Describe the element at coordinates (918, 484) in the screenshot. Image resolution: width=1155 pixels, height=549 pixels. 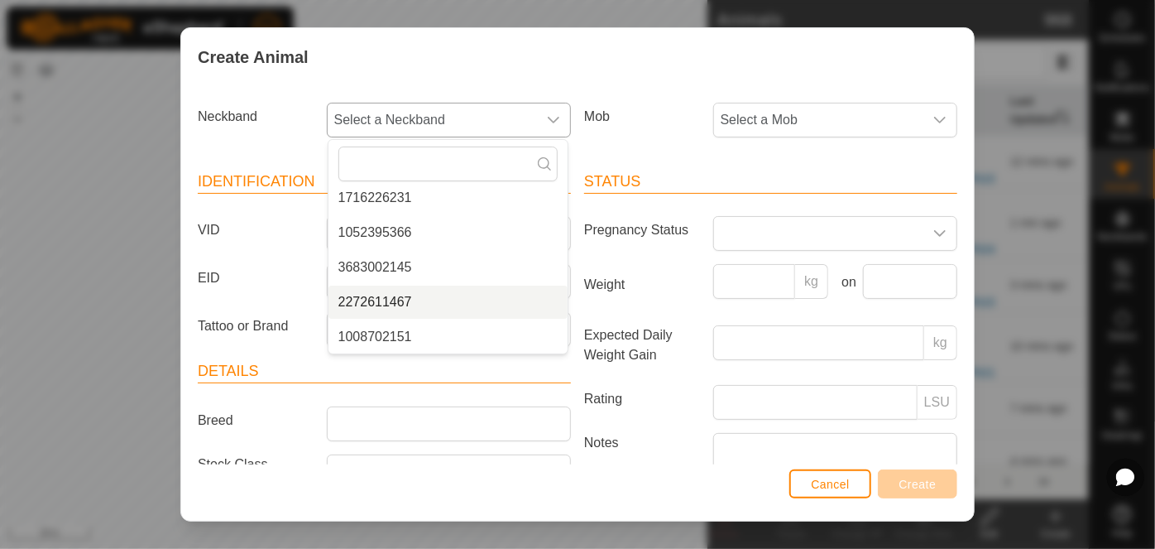
I see `span: Create` at that location.